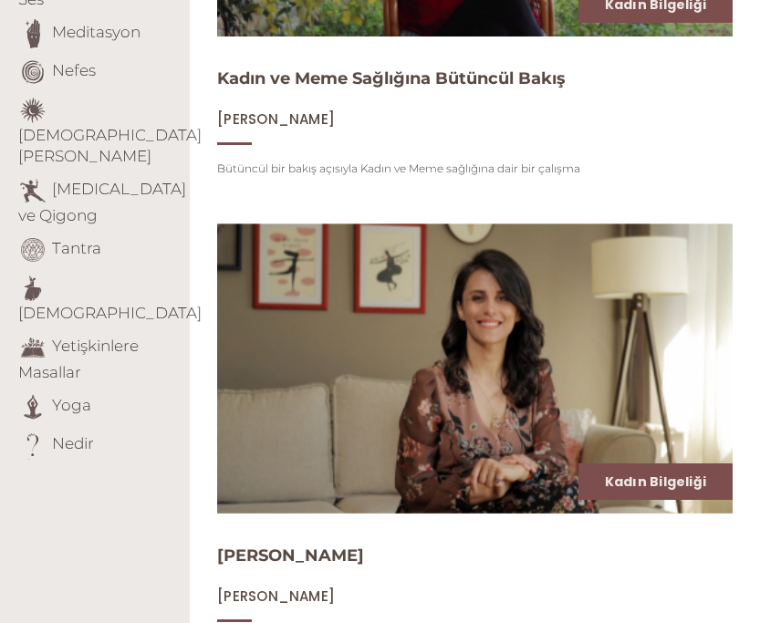 This screenshot has width=760, height=623. I want to click on a: Nedir, so click(73, 443).